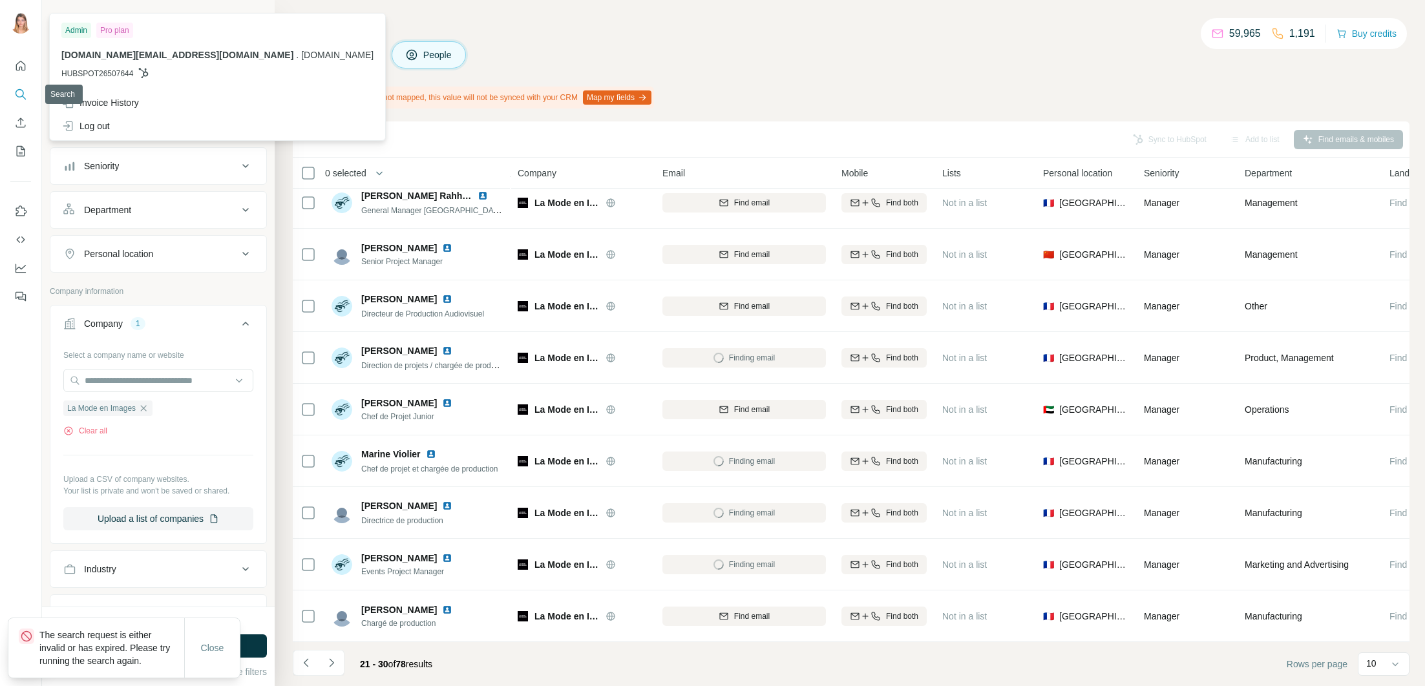 Image resolution: width=1425 pixels, height=686 pixels. Describe the element at coordinates (1161, 173) in the screenshot. I see `span: Seniority` at that location.